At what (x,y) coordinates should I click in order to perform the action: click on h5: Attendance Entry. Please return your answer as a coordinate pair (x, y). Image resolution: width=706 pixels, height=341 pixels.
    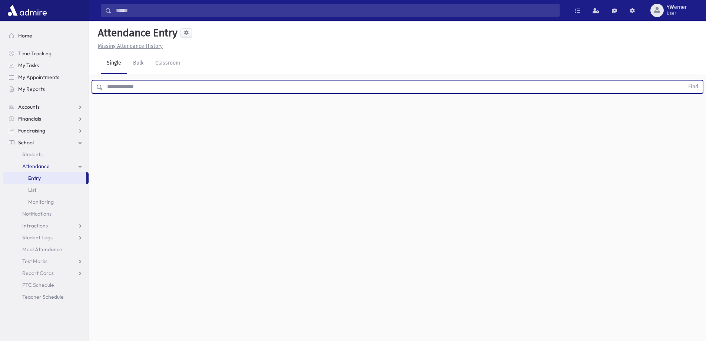
    Looking at the image, I should click on (136, 33).